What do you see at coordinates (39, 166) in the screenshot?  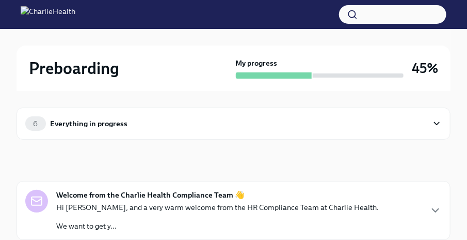 I see `div: In progress` at bounding box center [39, 166].